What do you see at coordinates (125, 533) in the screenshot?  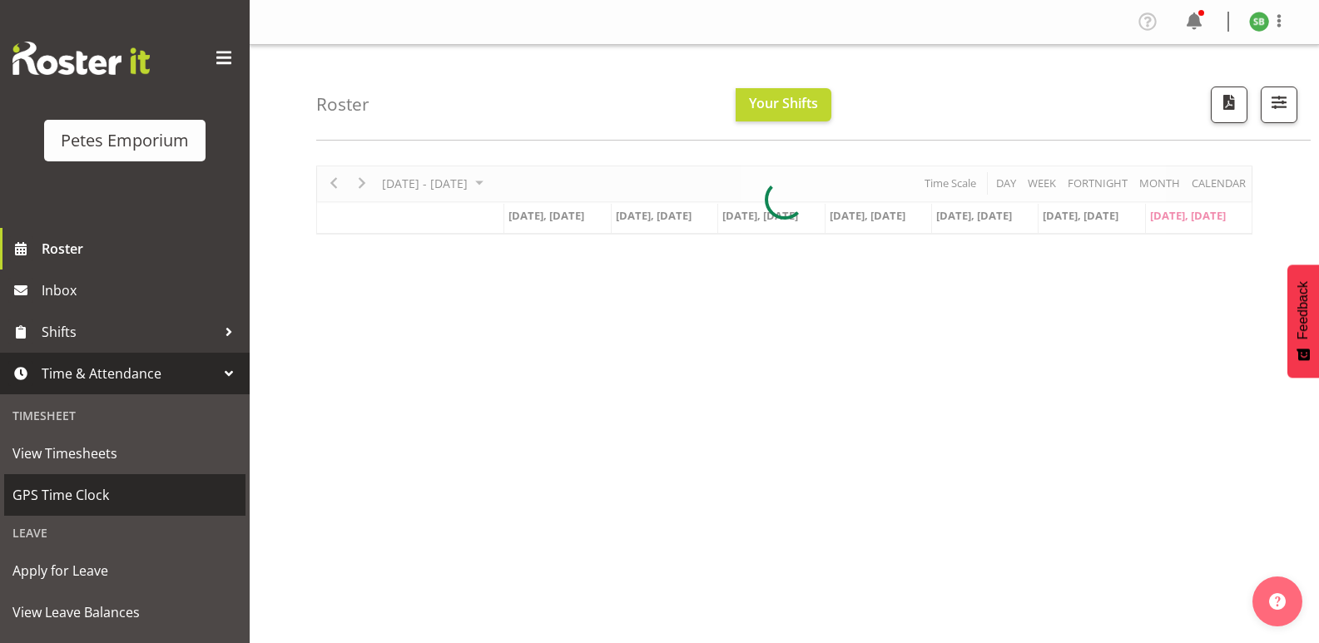 I see `div: Leave` at bounding box center [125, 533].